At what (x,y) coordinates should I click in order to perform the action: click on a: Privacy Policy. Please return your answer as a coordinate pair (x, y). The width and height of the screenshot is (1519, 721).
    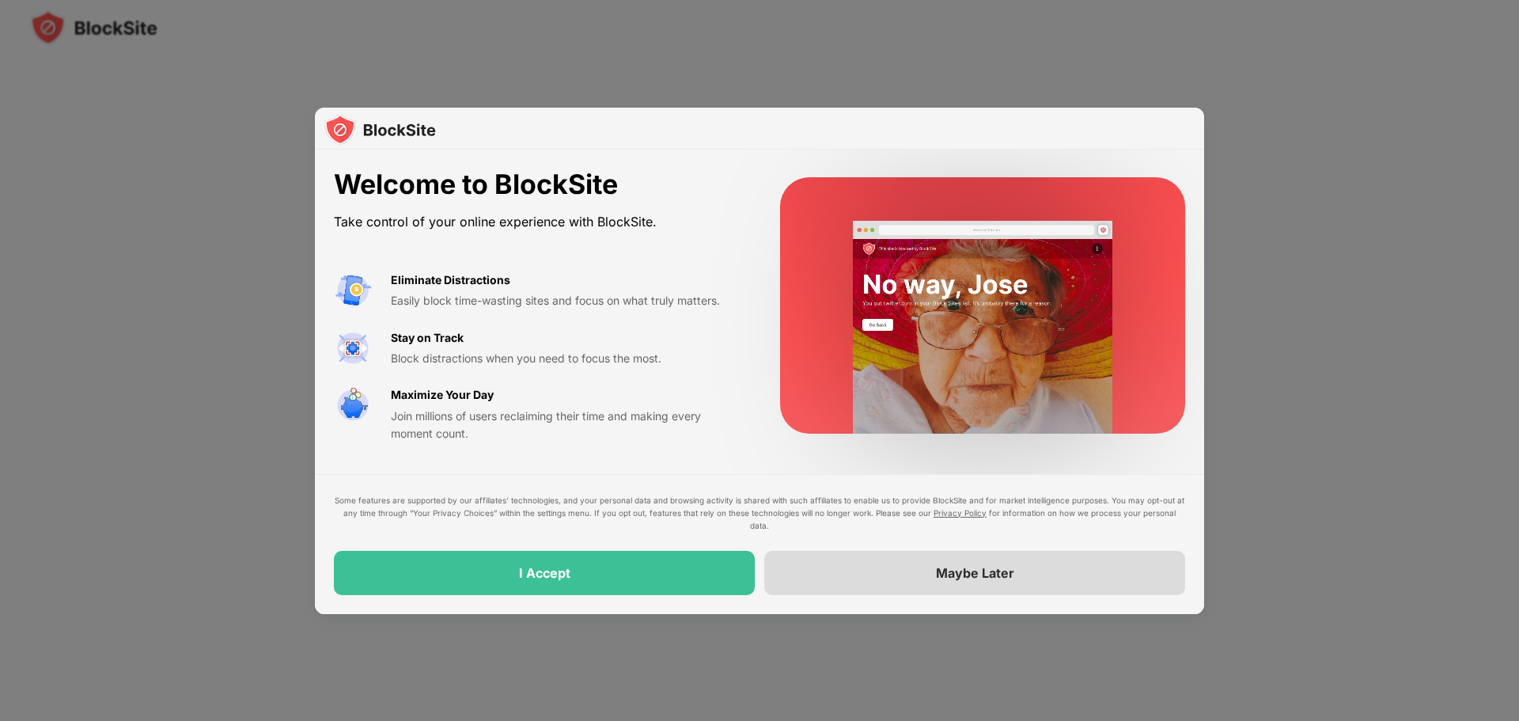
    Looking at the image, I should click on (960, 513).